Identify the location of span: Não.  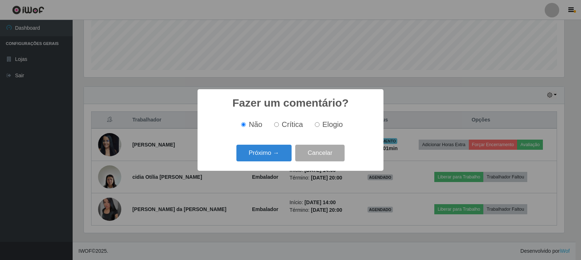
(255, 124).